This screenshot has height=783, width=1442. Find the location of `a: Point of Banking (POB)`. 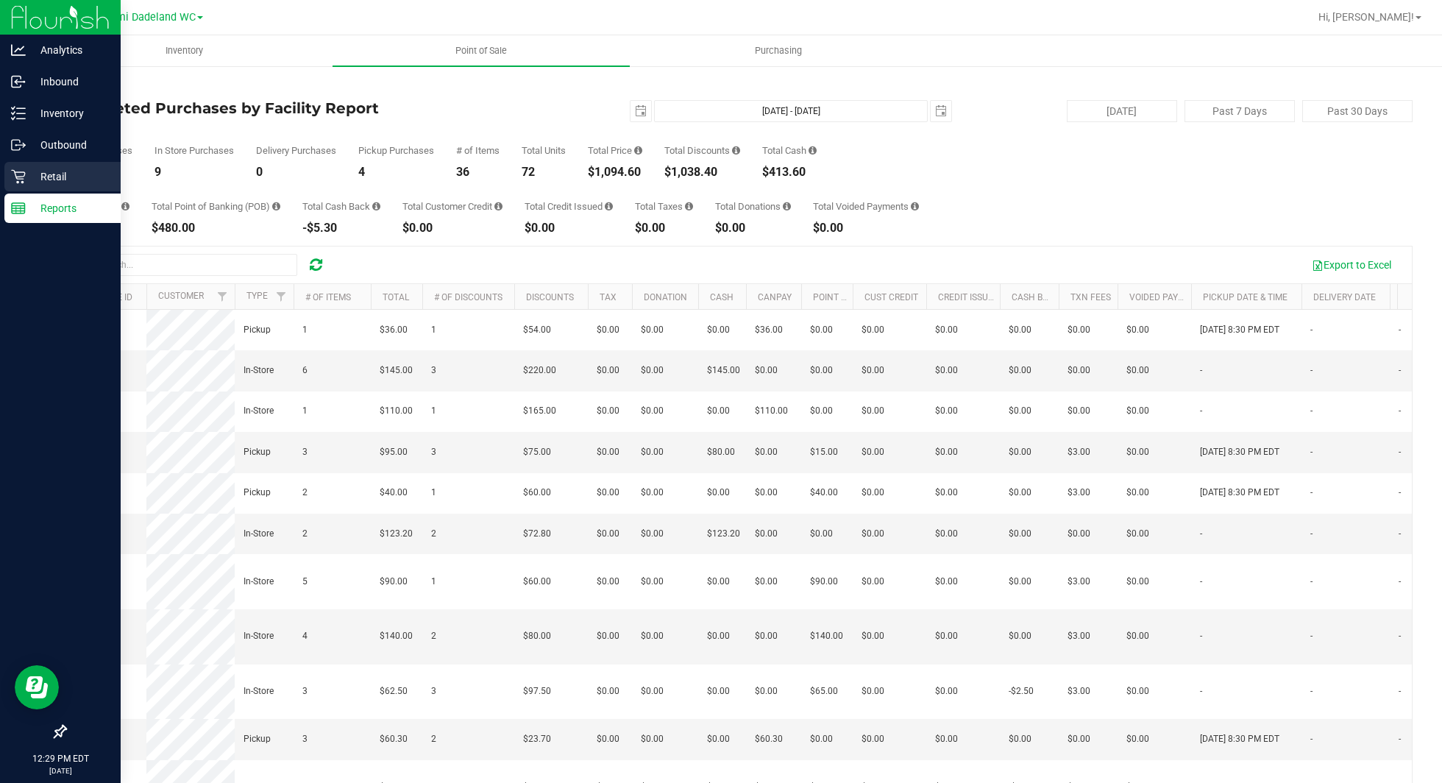

a: Point of Banking (POB) is located at coordinates (865, 297).